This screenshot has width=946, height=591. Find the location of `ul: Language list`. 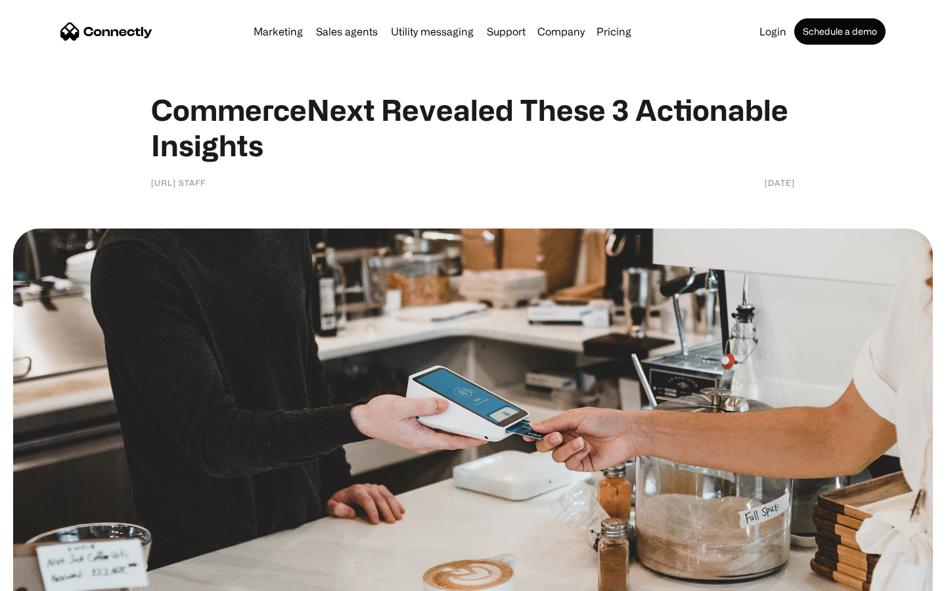

ul: Language list is located at coordinates (53, 577).